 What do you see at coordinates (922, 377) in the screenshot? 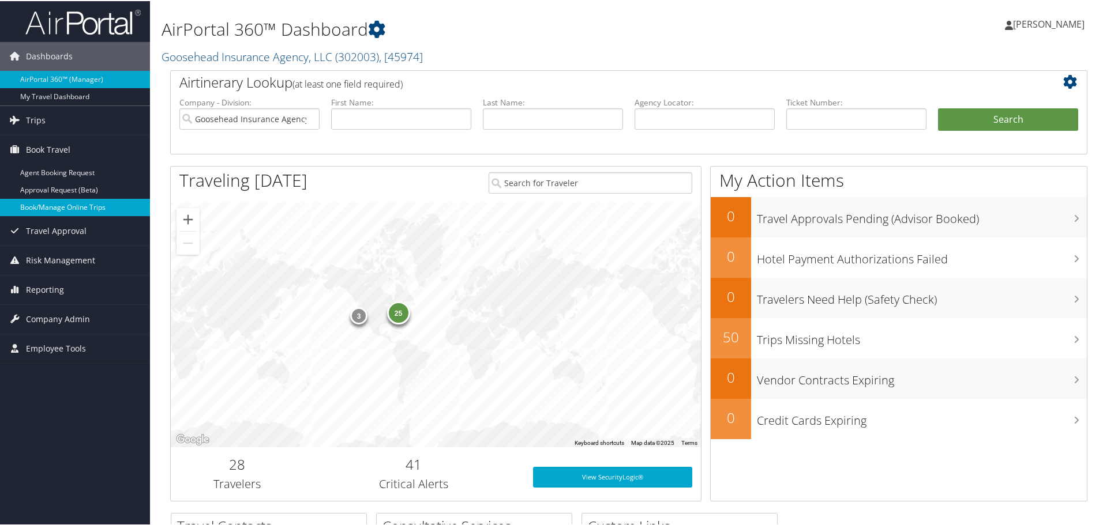
I see `h3: Vendor Contracts Expiring` at bounding box center [922, 377].